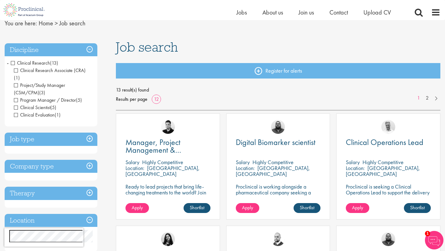 The width and height of the screenshot is (445, 251). I want to click on a: 2, so click(427, 98).